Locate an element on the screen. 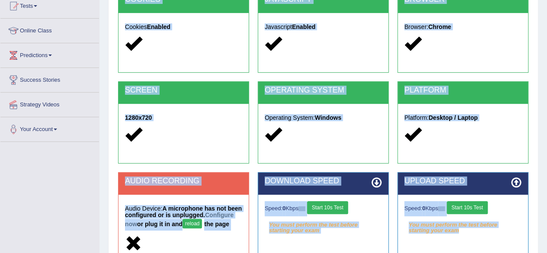 The width and height of the screenshot is (547, 253). a: Configure now is located at coordinates (179, 219).